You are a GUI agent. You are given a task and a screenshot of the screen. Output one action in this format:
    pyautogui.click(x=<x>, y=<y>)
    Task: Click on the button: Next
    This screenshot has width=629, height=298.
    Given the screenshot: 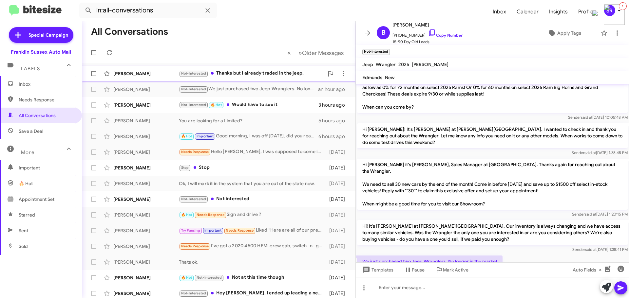 What is the action you would take?
    pyautogui.click(x=321, y=53)
    